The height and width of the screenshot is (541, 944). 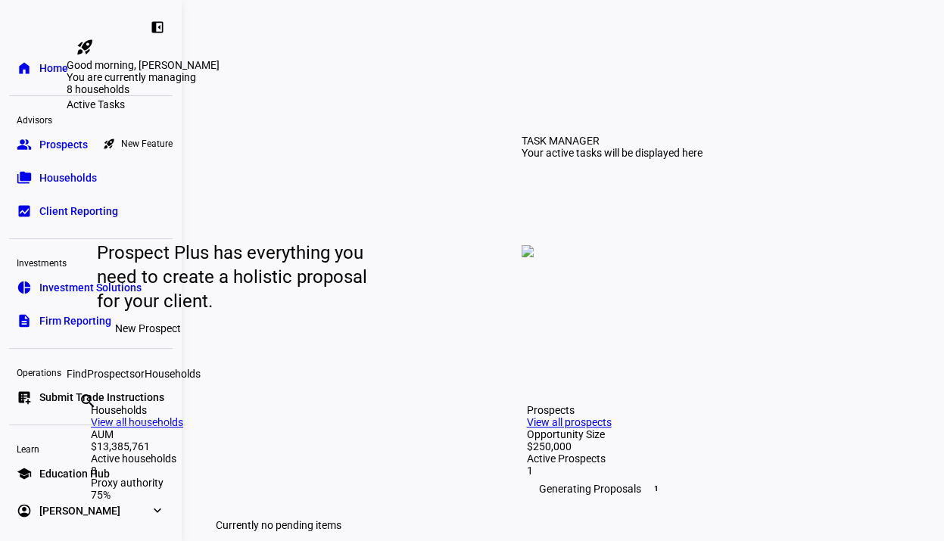 What do you see at coordinates (24, 397) in the screenshot?
I see `eth-mat-symbol: list_alt_add` at bounding box center [24, 397].